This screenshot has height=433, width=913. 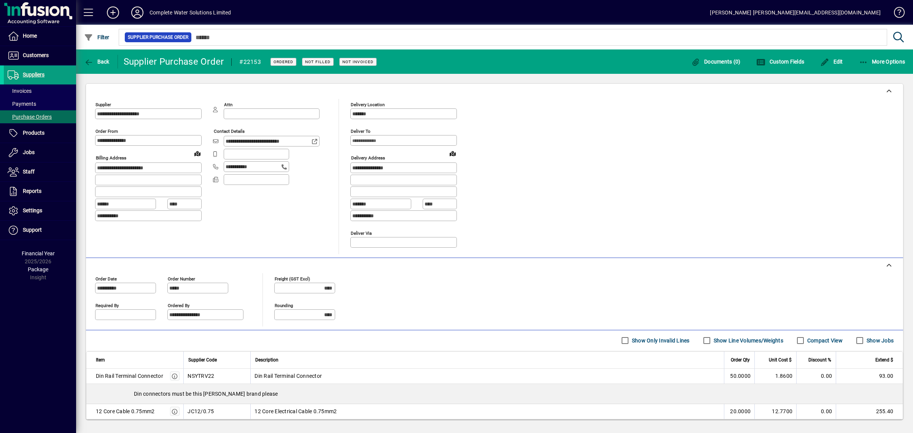 What do you see at coordinates (296, 411) in the screenshot?
I see `span: 12 Core Electrical Cable 0.75mm2` at bounding box center [296, 411].